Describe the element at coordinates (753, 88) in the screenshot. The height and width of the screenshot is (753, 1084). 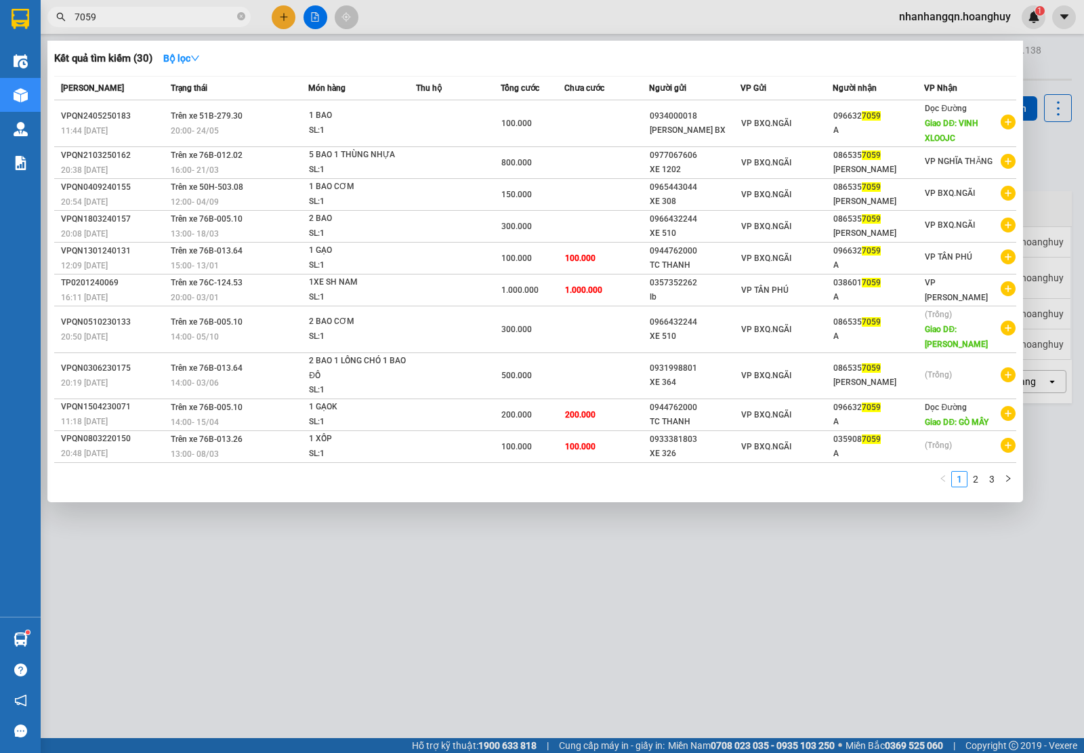
I see `span: VP Gửi` at that location.